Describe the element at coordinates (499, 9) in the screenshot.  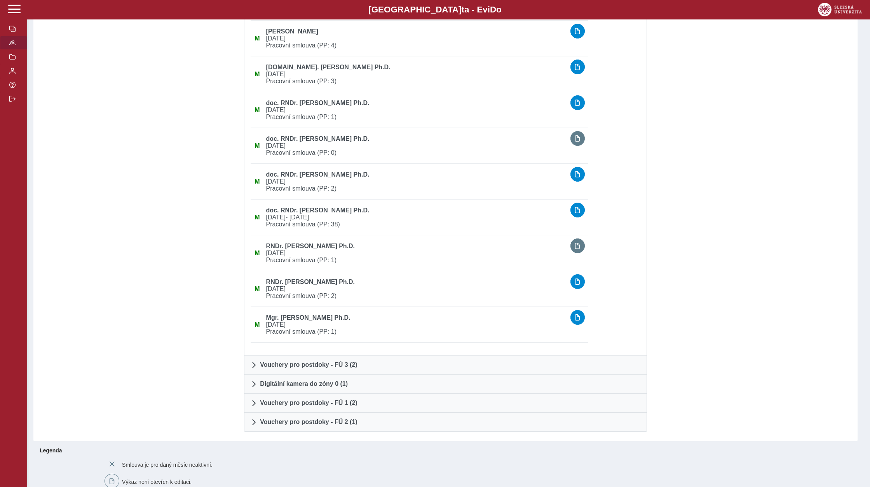
I see `span: o` at that location.